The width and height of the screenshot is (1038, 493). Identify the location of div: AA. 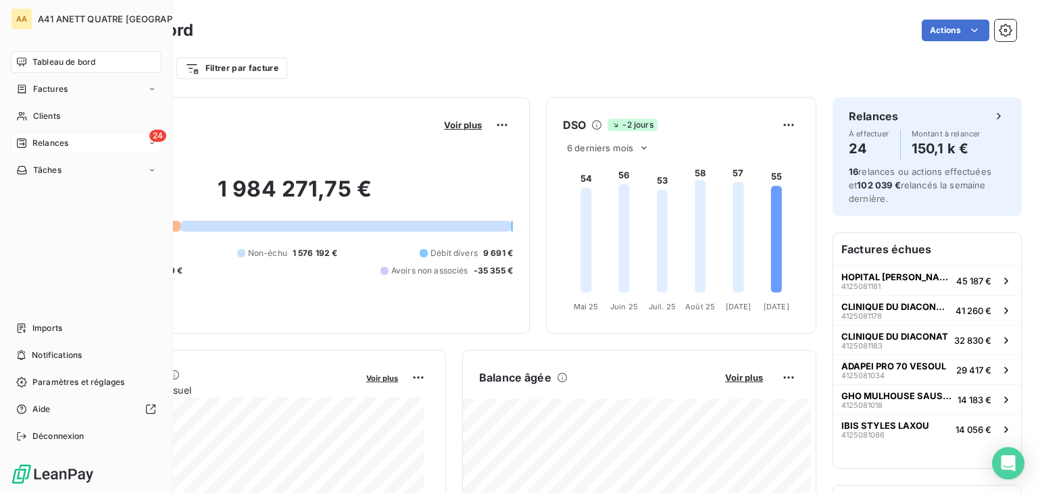
(22, 19).